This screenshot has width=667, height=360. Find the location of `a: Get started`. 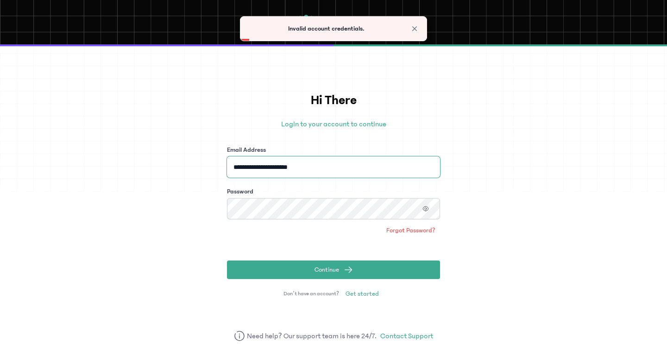

a: Get started is located at coordinates (362, 294).